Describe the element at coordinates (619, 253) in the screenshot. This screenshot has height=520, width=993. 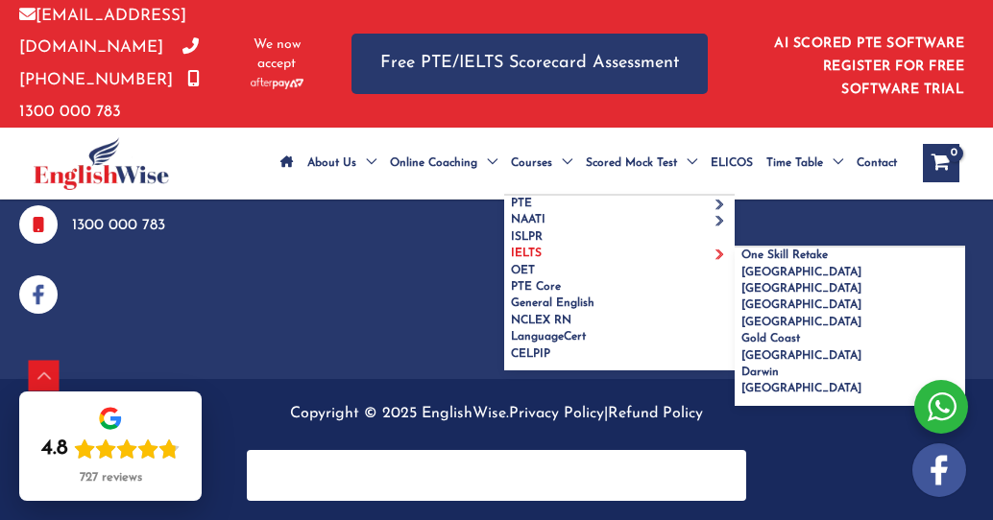
I see `a: IELTSMenu Toggle` at that location.